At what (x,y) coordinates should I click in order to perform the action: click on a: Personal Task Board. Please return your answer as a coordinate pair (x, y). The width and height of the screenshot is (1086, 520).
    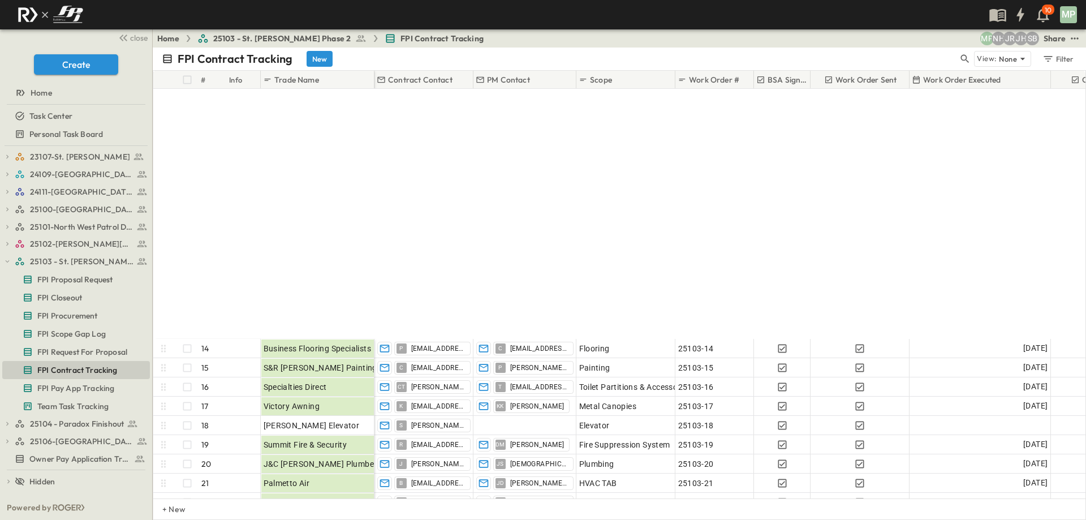
    Looking at the image, I should click on (75, 134).